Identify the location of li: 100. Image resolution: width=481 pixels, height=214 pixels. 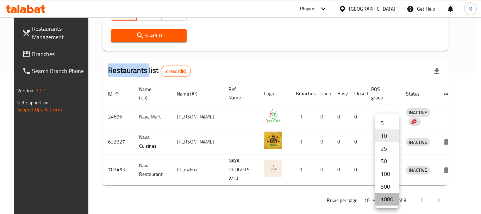
(387, 174).